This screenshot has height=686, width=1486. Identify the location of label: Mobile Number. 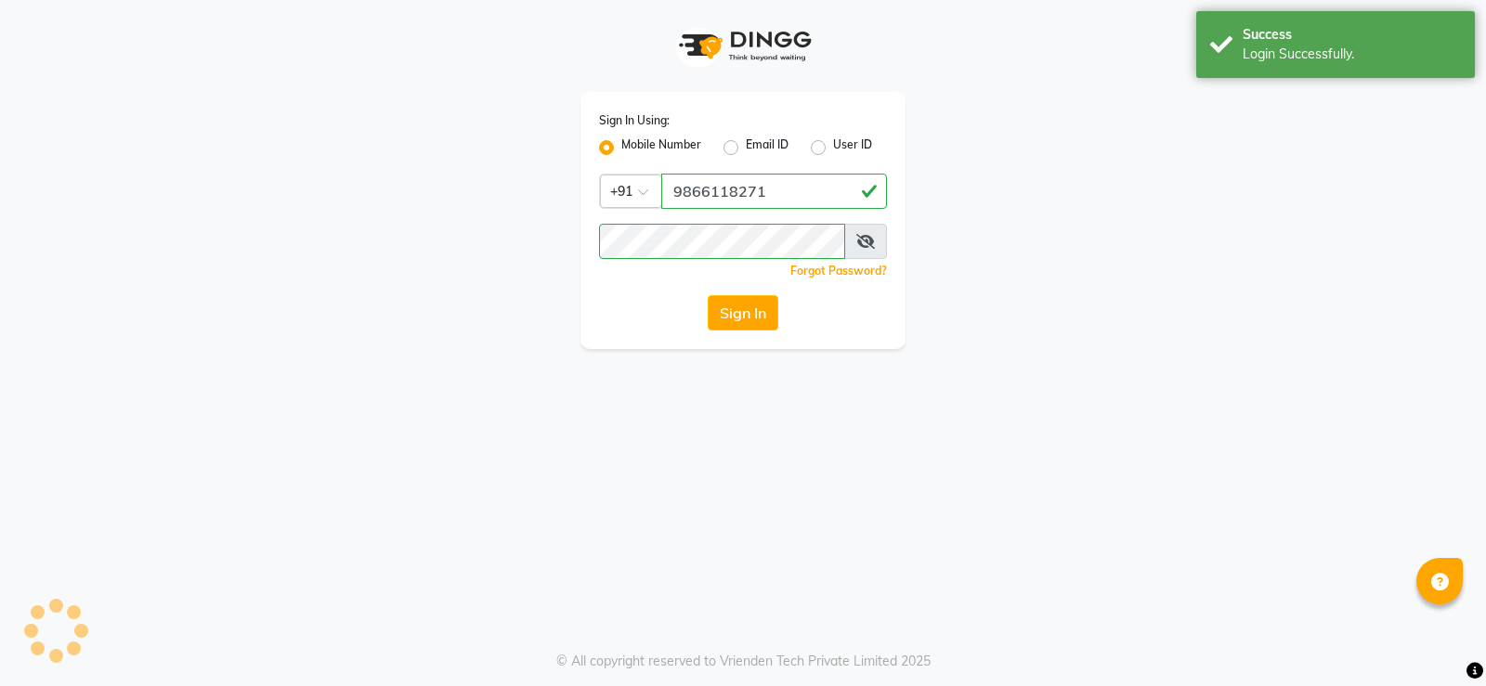
(661, 148).